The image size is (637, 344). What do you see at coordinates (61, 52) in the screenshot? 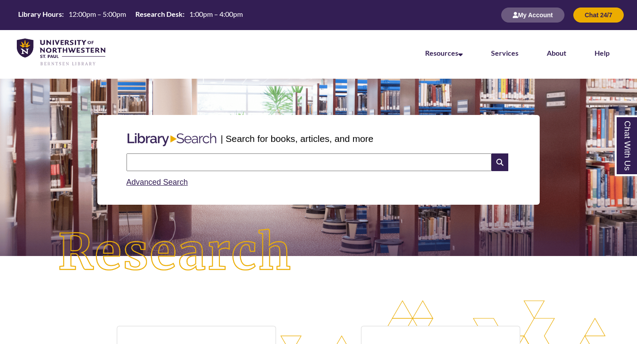
I see `img: UNWSP Library Logo` at bounding box center [61, 52].